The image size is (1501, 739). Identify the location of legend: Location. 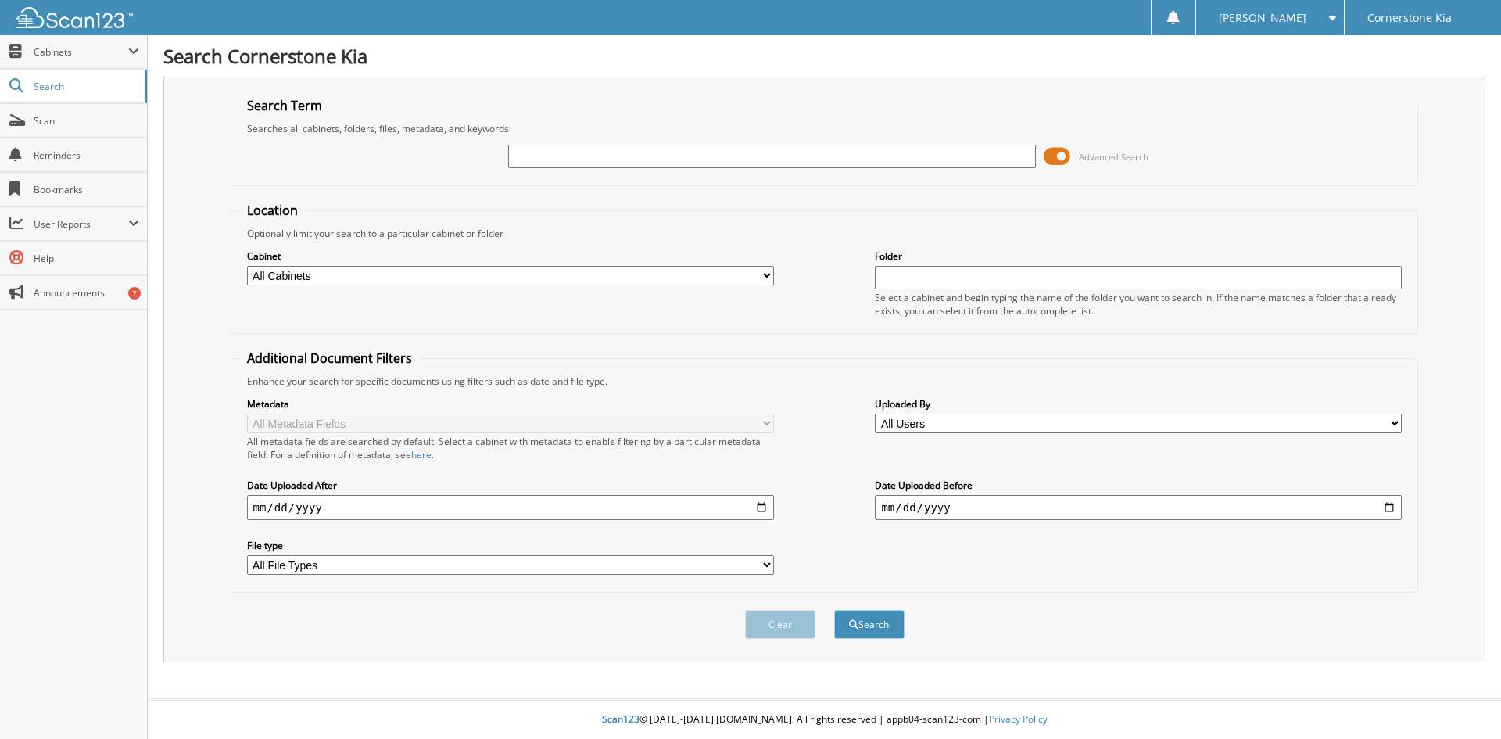
(272, 210).